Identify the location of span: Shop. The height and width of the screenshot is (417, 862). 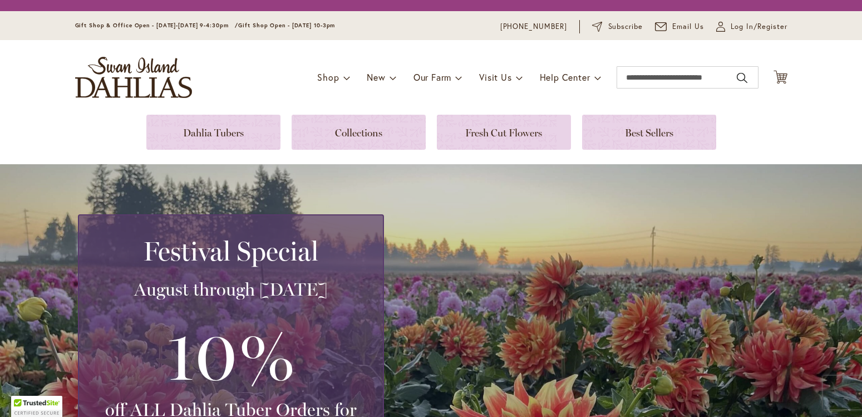
(328, 77).